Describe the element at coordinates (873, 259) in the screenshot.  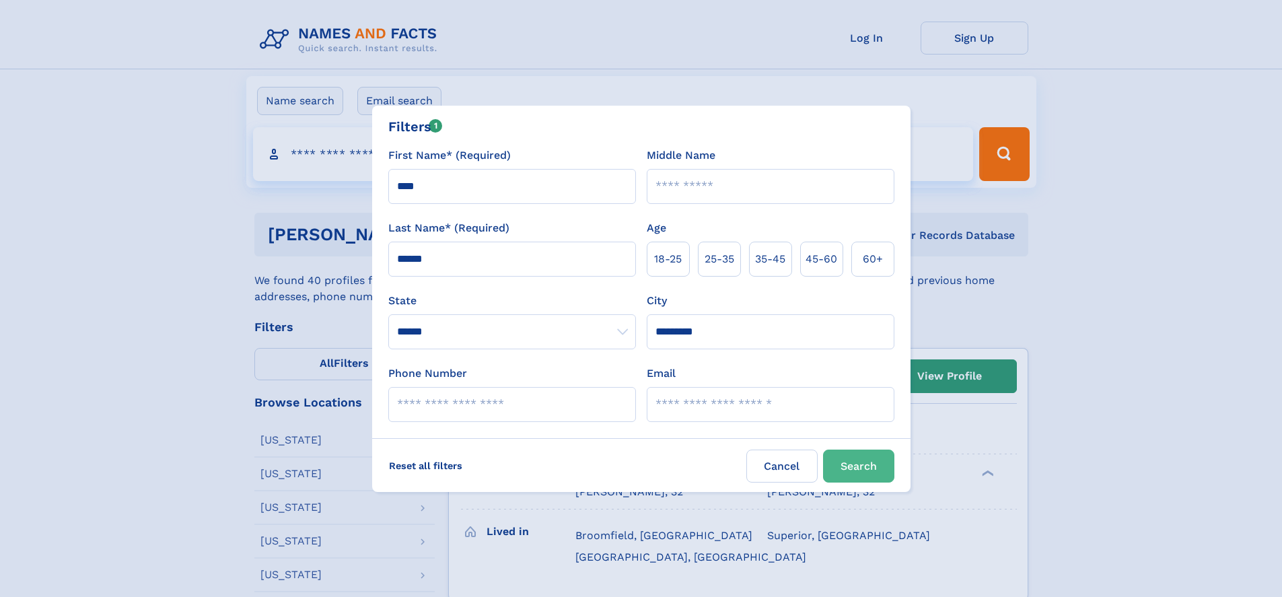
I see `span: 60+` at that location.